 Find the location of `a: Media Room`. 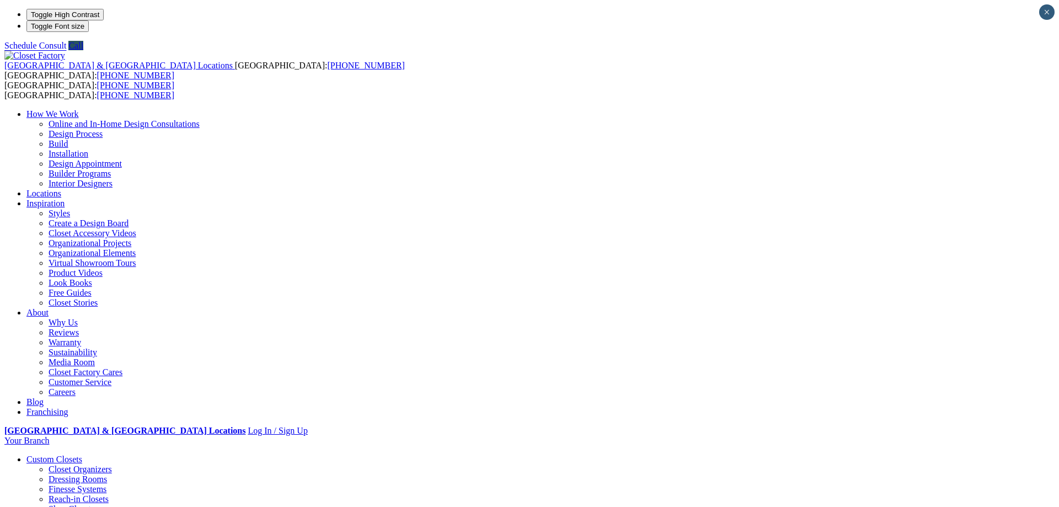

a: Media Room is located at coordinates (72, 362).